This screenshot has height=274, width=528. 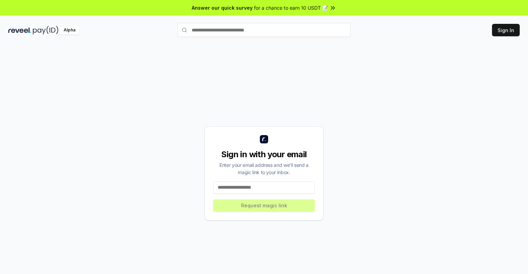 I want to click on img: pay_id, so click(x=46, y=30).